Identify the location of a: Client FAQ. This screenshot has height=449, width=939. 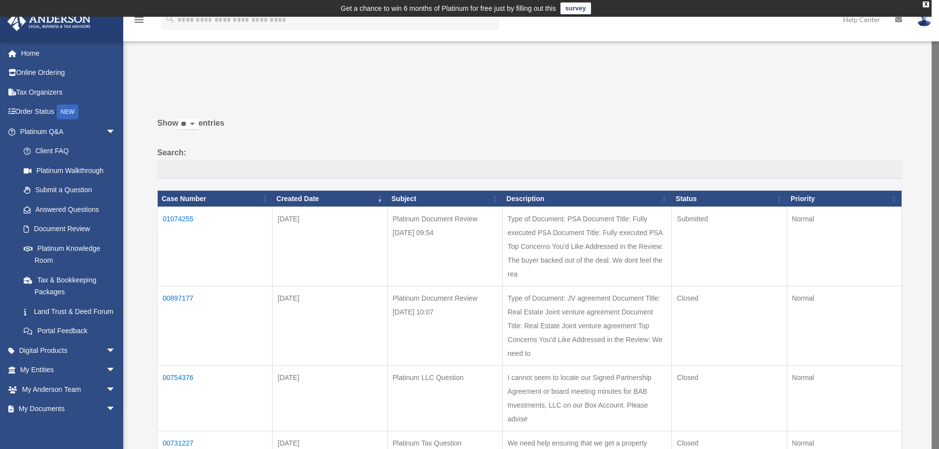
(70, 151).